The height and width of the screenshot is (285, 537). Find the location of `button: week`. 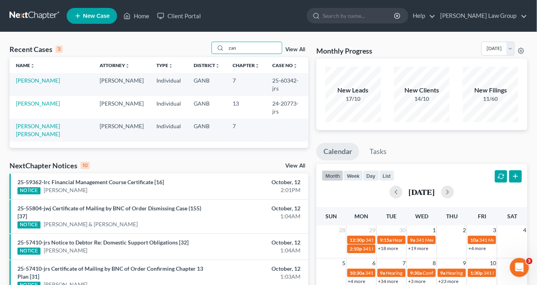

button: week is located at coordinates (353, 175).